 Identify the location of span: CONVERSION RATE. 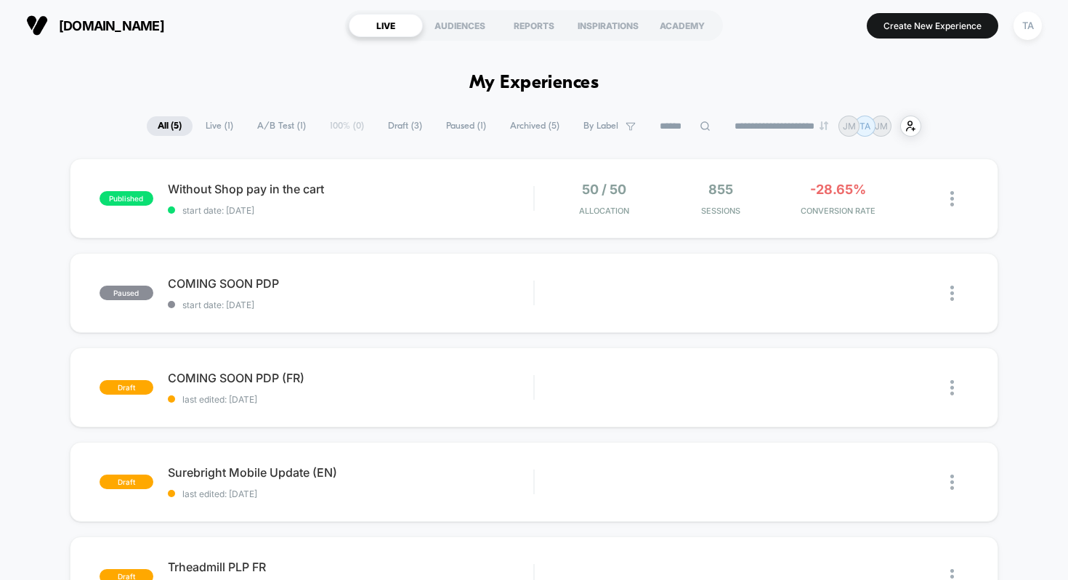
(838, 211).